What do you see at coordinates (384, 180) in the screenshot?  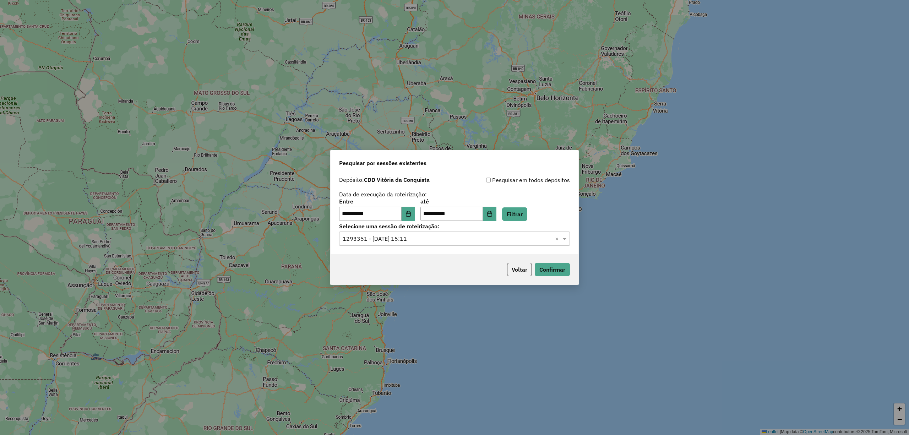 I see `label: Depósito:` at bounding box center [384, 180].